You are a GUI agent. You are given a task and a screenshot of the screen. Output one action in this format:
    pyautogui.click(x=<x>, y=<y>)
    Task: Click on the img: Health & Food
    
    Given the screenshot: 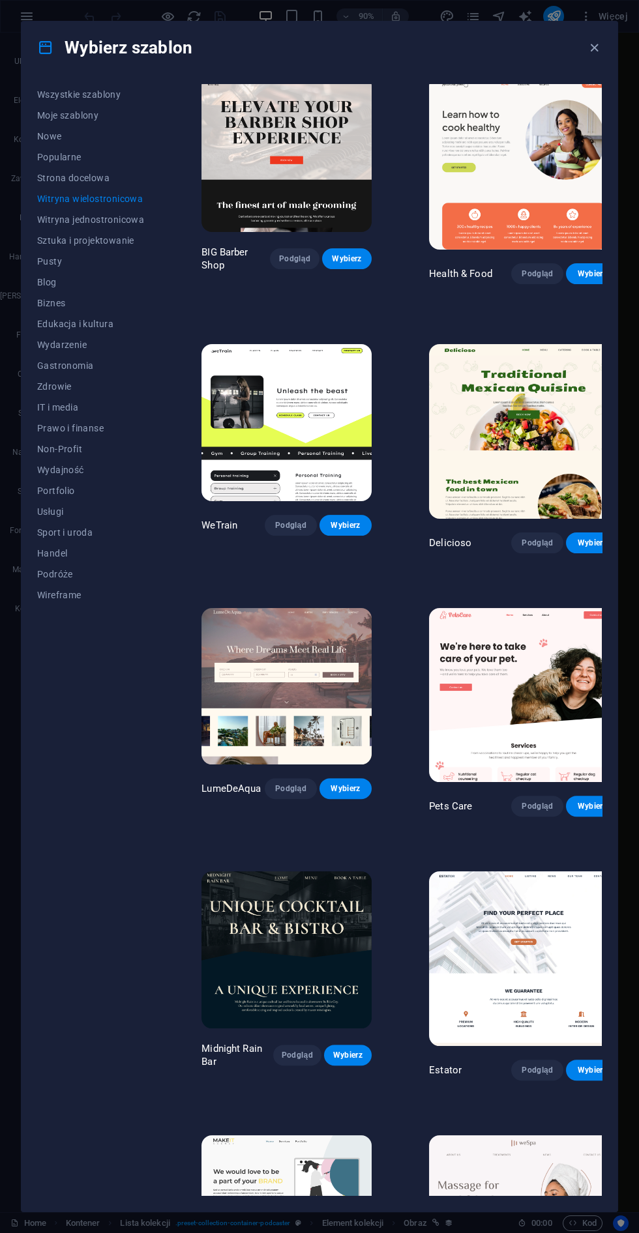 What is the action you would take?
    pyautogui.click(x=523, y=163)
    